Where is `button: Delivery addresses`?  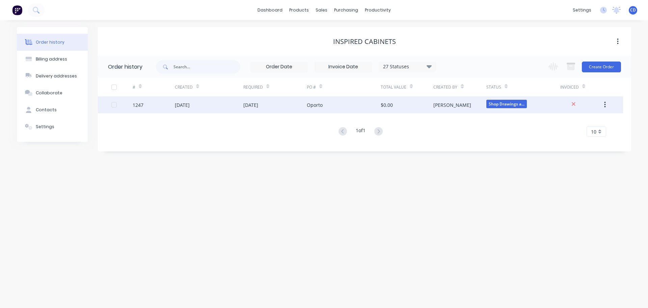
button: Delivery addresses is located at coordinates (52, 76).